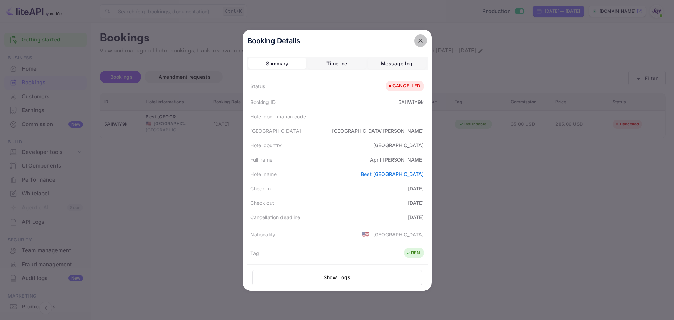 This screenshot has width=674, height=320. I want to click on div: Status, so click(258, 86).